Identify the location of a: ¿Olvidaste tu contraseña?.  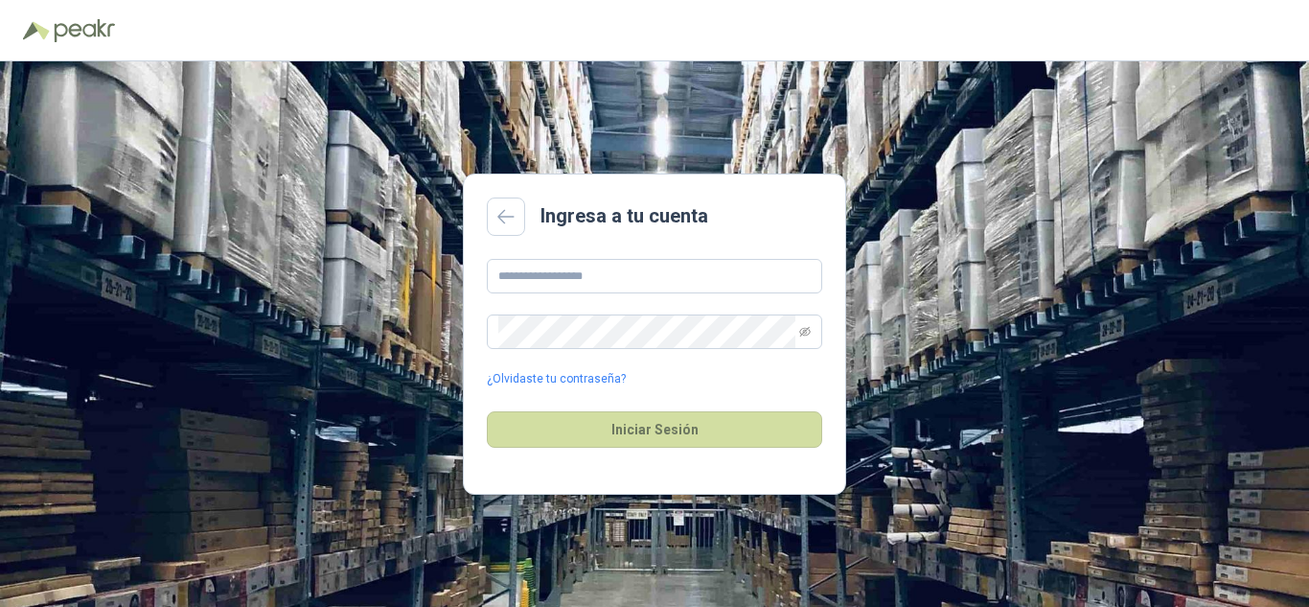
(556, 379).